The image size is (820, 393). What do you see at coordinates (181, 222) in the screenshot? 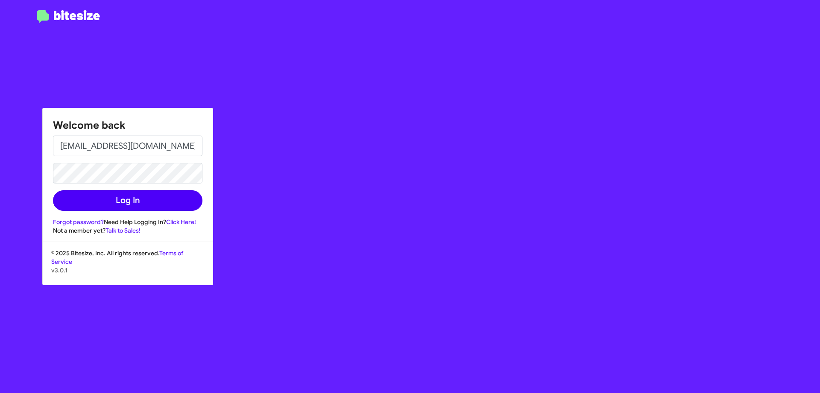
I see `a: Click Here!` at bounding box center [181, 222].